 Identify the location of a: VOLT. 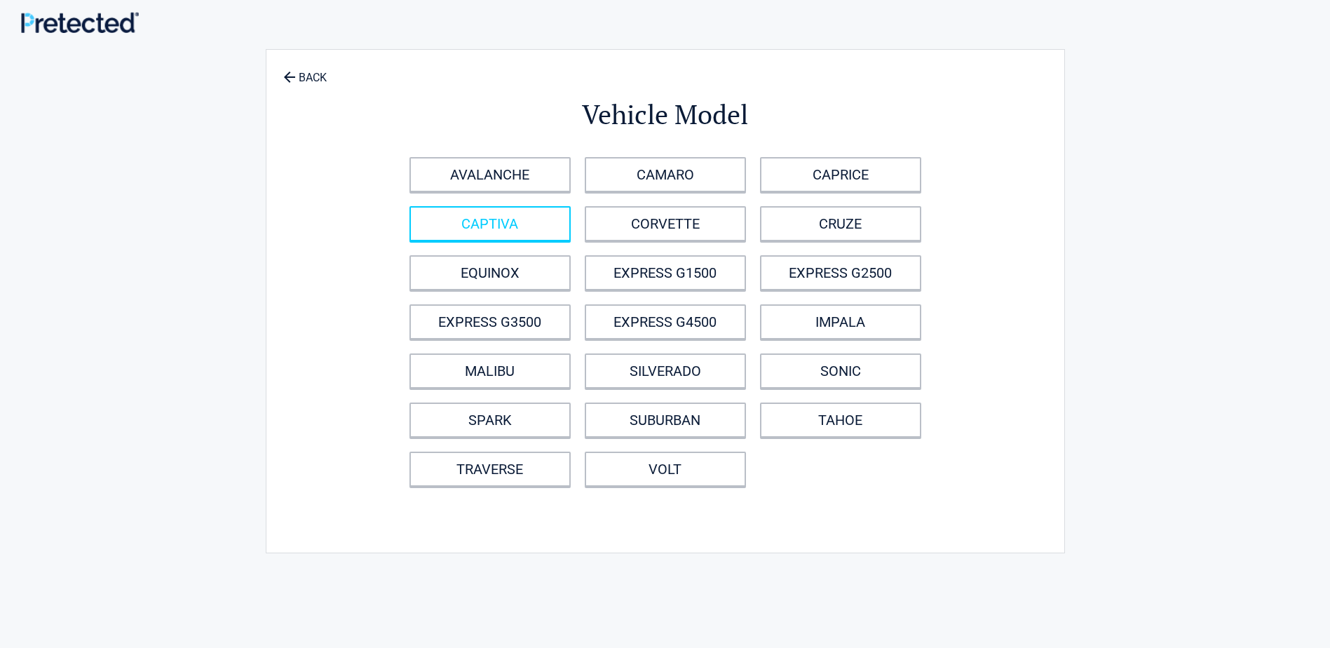
(666, 469).